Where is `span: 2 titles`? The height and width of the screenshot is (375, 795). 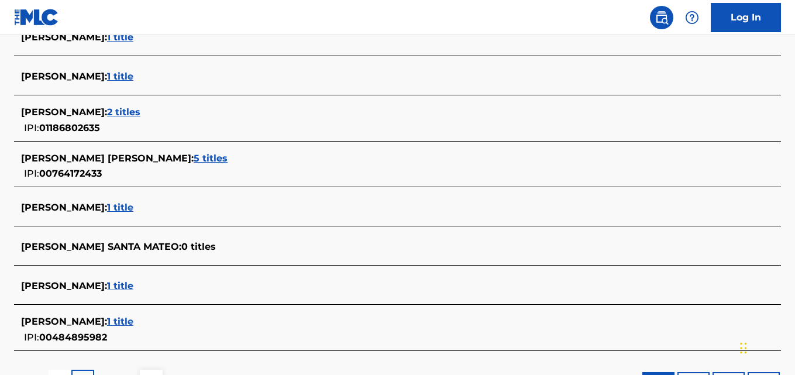 span: 2 titles is located at coordinates (123, 112).